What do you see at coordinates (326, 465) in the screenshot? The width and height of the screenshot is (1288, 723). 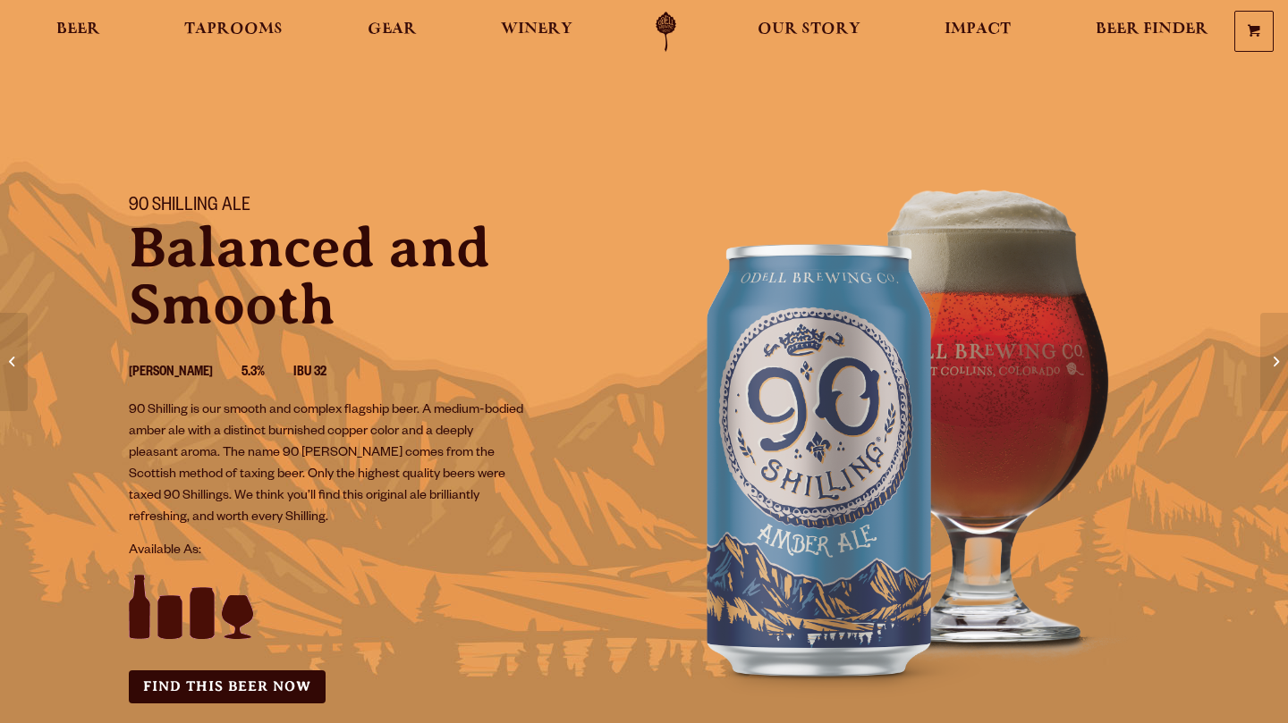 I see `p: 90 Shilling is our smooth and complex flagship beer. A medium-bodied amber ale with a distinct bu...` at bounding box center [326, 465].